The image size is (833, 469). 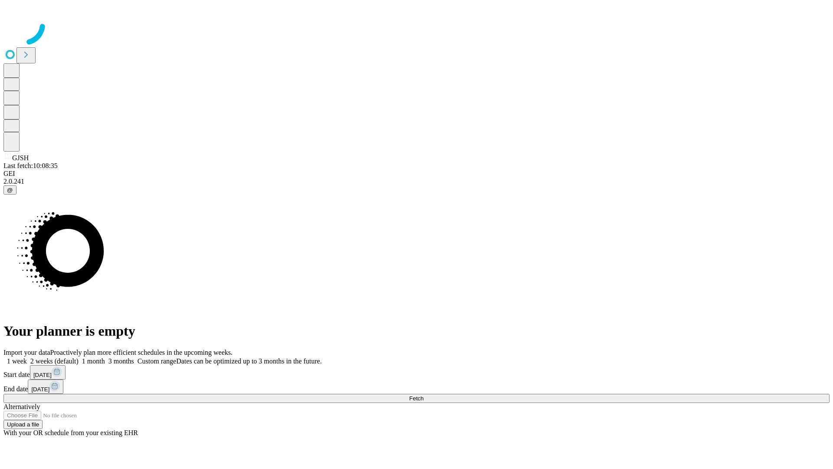 I want to click on div: 2.0.241, so click(x=417, y=181).